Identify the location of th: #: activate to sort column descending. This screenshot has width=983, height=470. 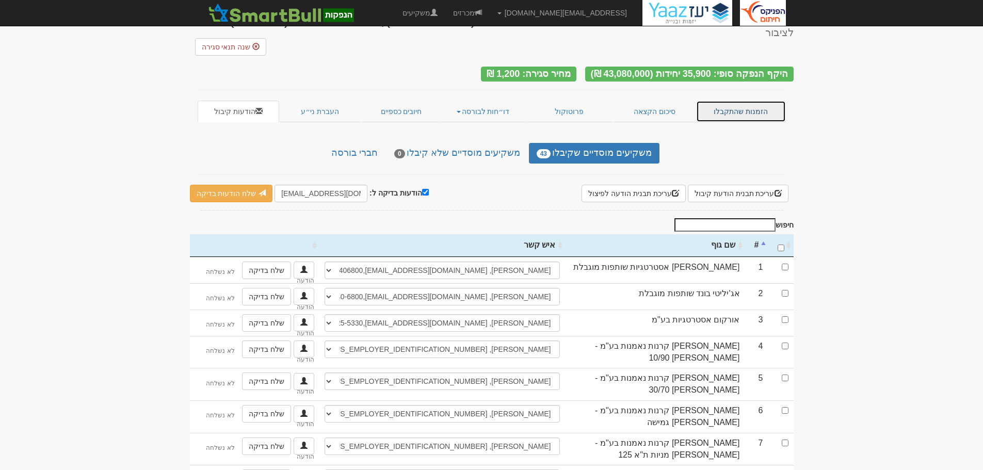
(757, 246).